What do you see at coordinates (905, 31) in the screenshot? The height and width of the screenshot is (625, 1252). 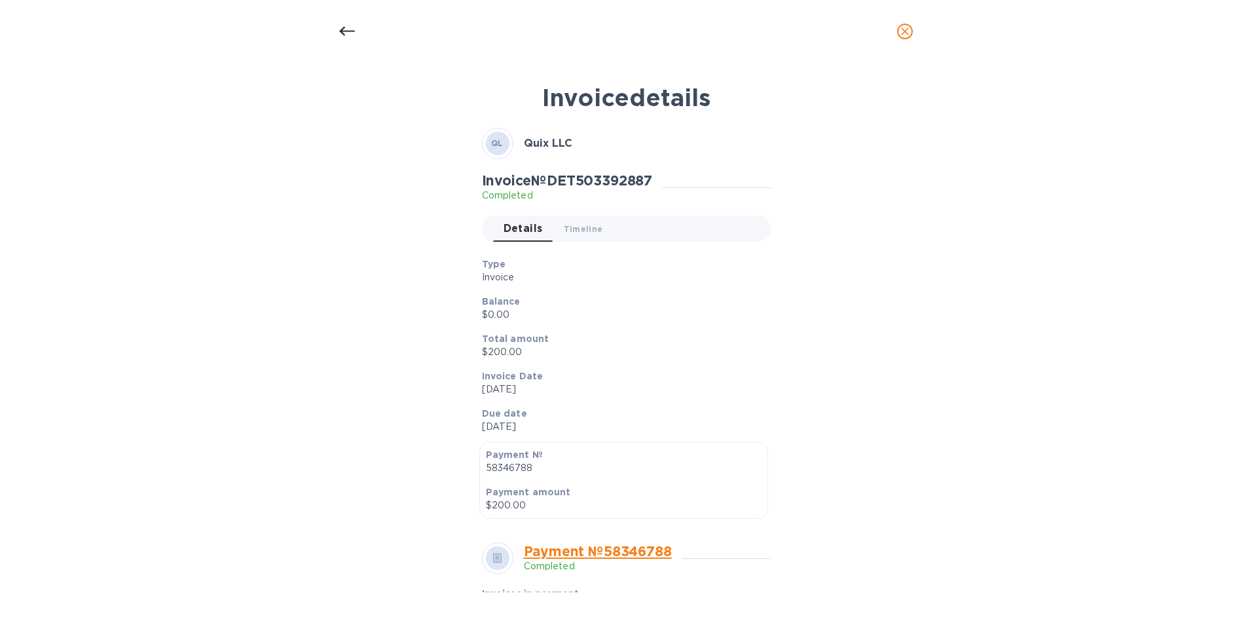 I see `button: close` at bounding box center [905, 31].